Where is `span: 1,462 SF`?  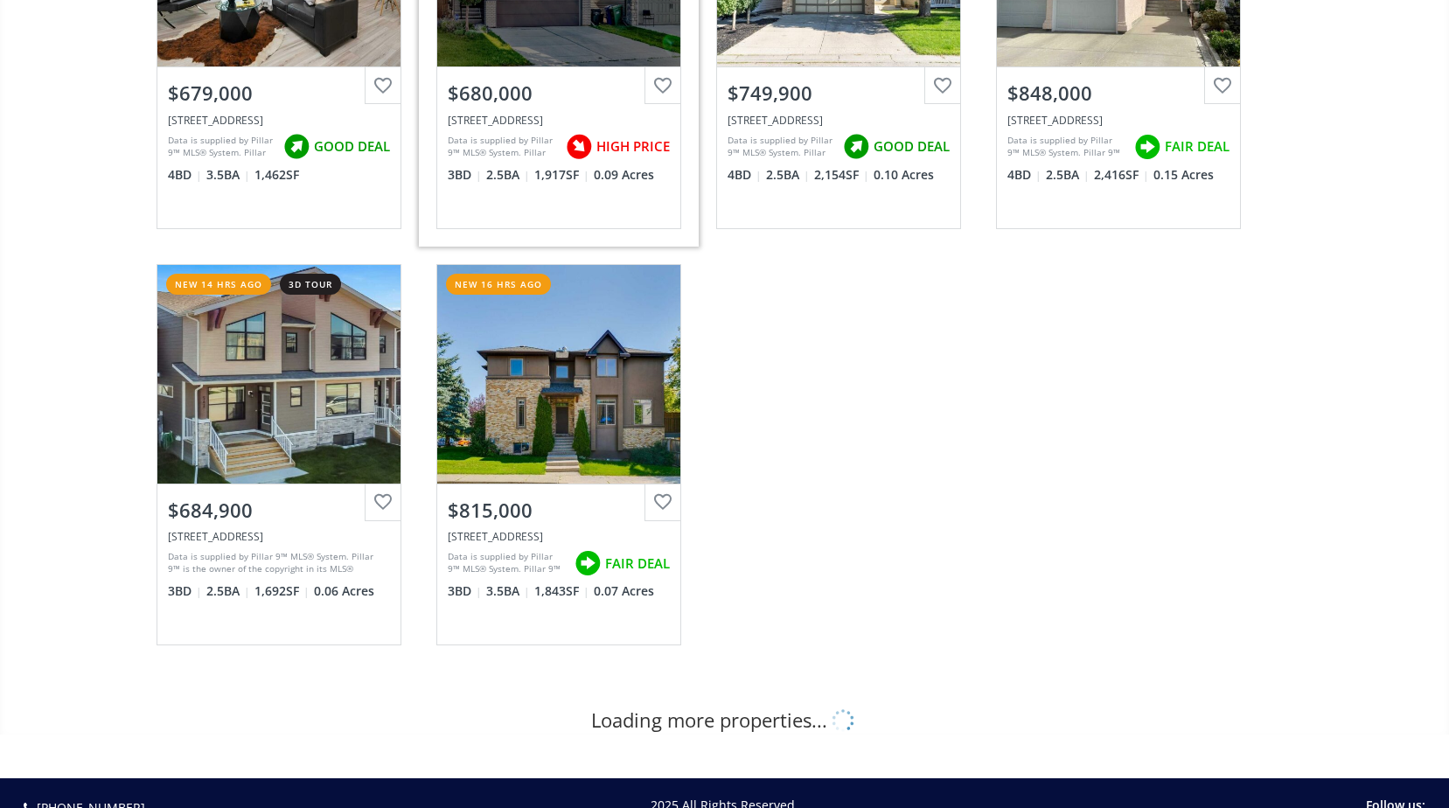 span: 1,462 SF is located at coordinates (276, 175).